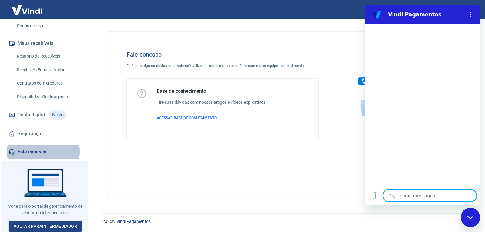 The height and width of the screenshot is (232, 485). I want to click on button: Meus recebíveis, so click(45, 43).